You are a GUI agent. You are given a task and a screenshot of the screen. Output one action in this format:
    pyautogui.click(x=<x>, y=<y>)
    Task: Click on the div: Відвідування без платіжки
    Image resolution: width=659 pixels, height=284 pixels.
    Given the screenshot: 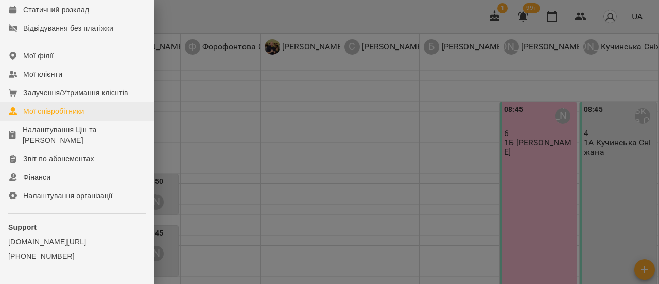 What is the action you would take?
    pyautogui.click(x=68, y=28)
    